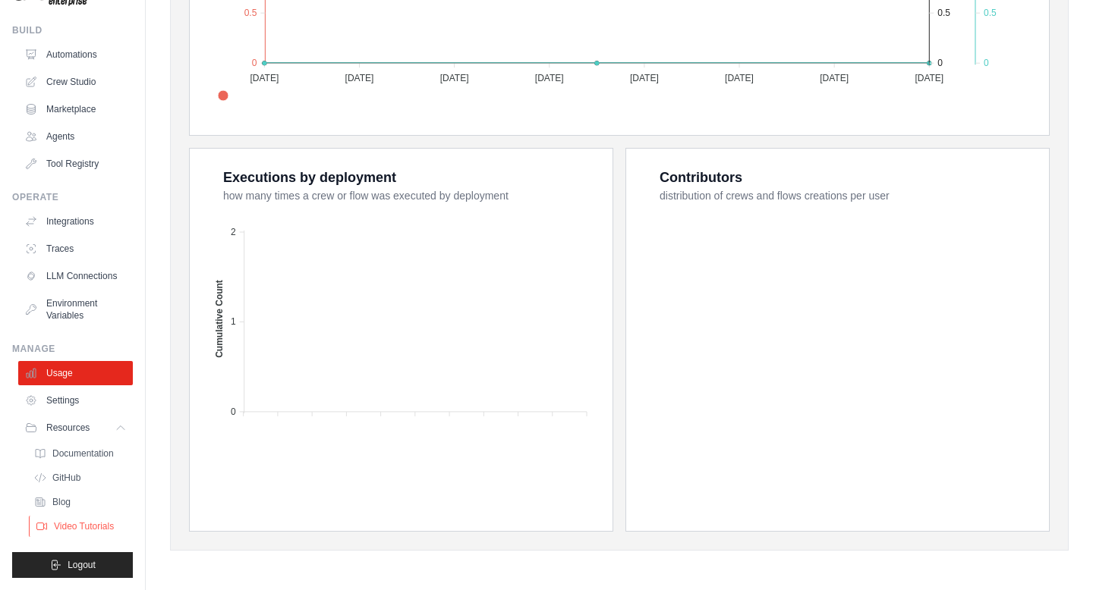 The image size is (1093, 590). Describe the element at coordinates (68, 428) in the screenshot. I see `span: Resources` at that location.